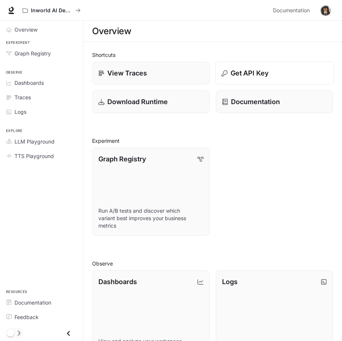 This screenshot has height=341, width=342. Describe the element at coordinates (111, 31) in the screenshot. I see `h1: Overview` at that location.